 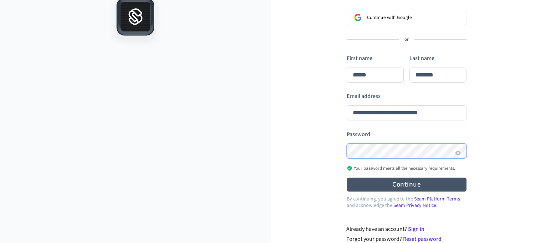 What do you see at coordinates (458, 153) in the screenshot?
I see `button: Show password` at bounding box center [458, 153].